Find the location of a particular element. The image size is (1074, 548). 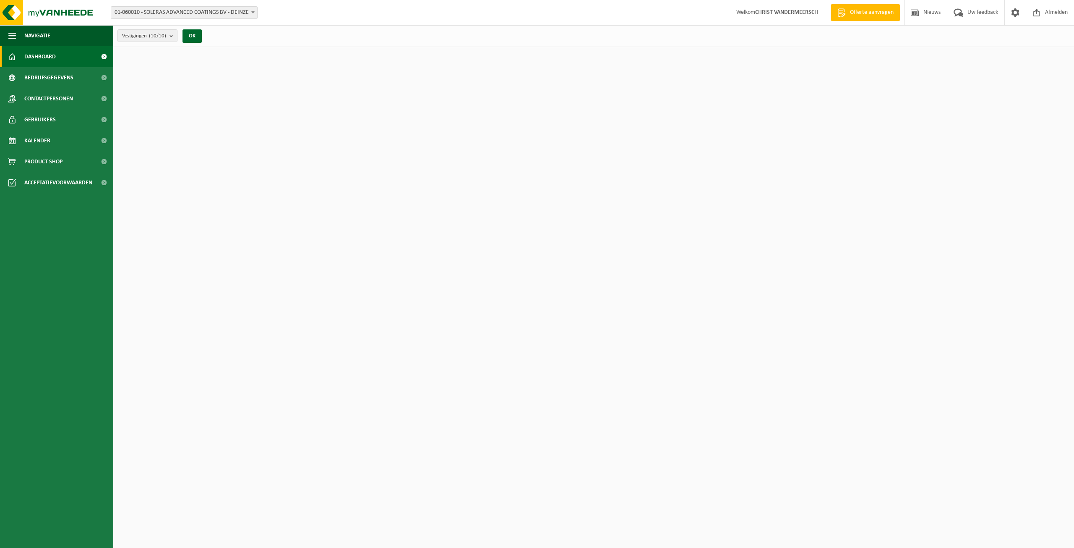

button: Vestigingen(10/10) is located at coordinates (147, 36).